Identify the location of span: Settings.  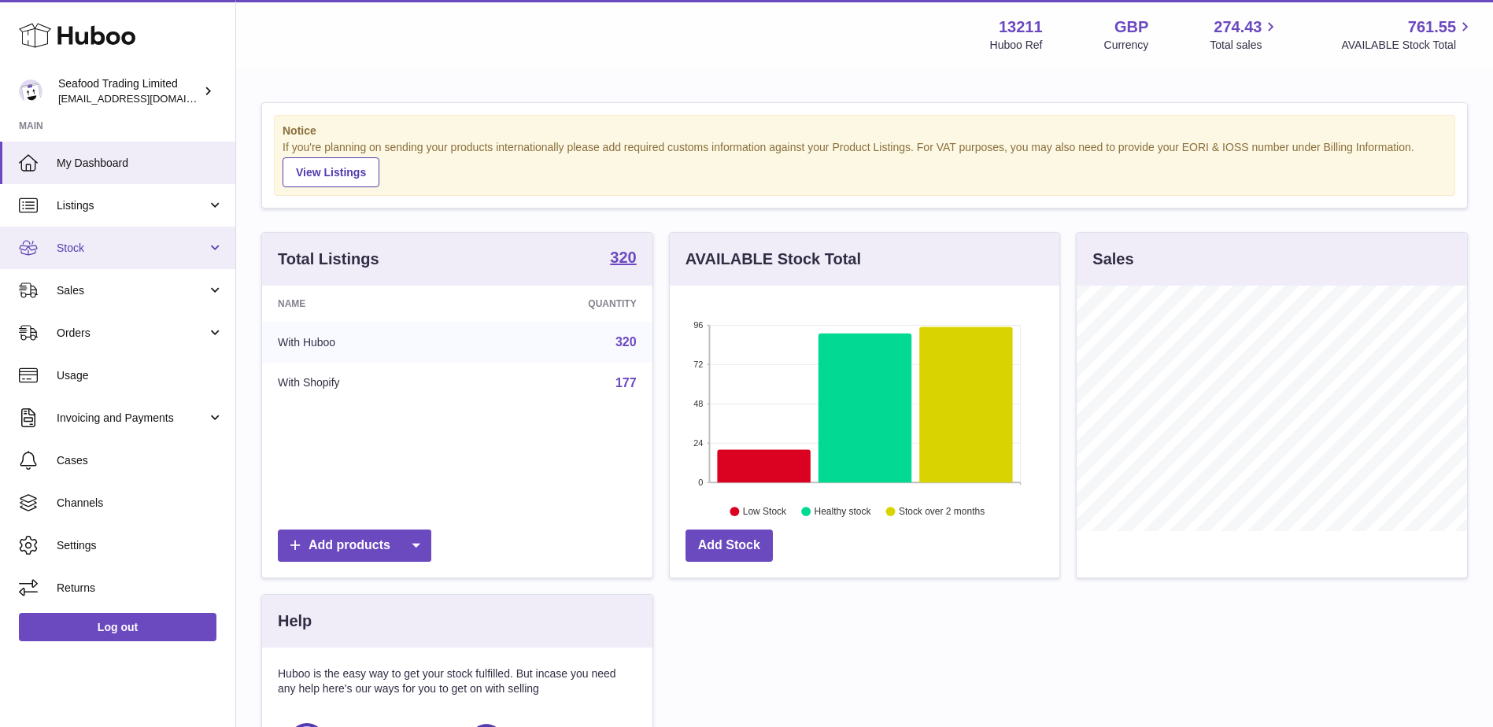
(140, 546).